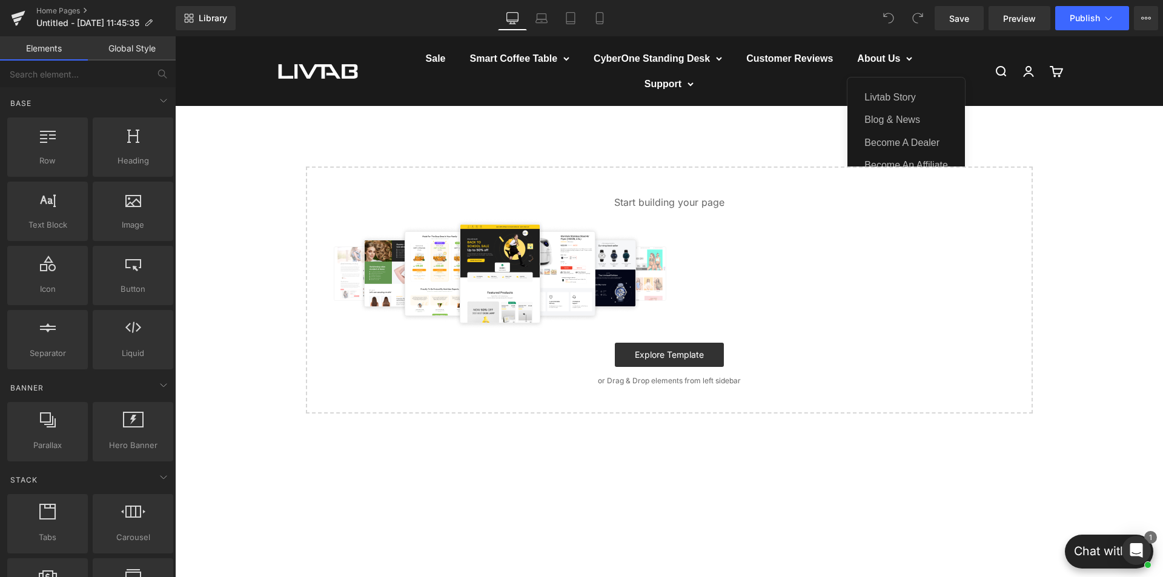  Describe the element at coordinates (483, 22) in the screenshot. I see `summary: CyberOne Standing Desk` at that location.